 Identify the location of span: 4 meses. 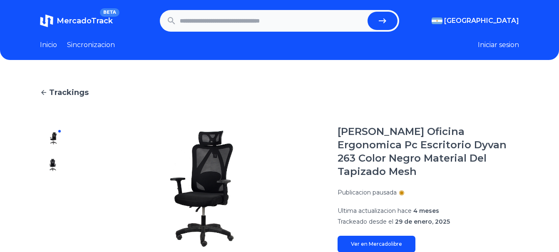
(426, 211).